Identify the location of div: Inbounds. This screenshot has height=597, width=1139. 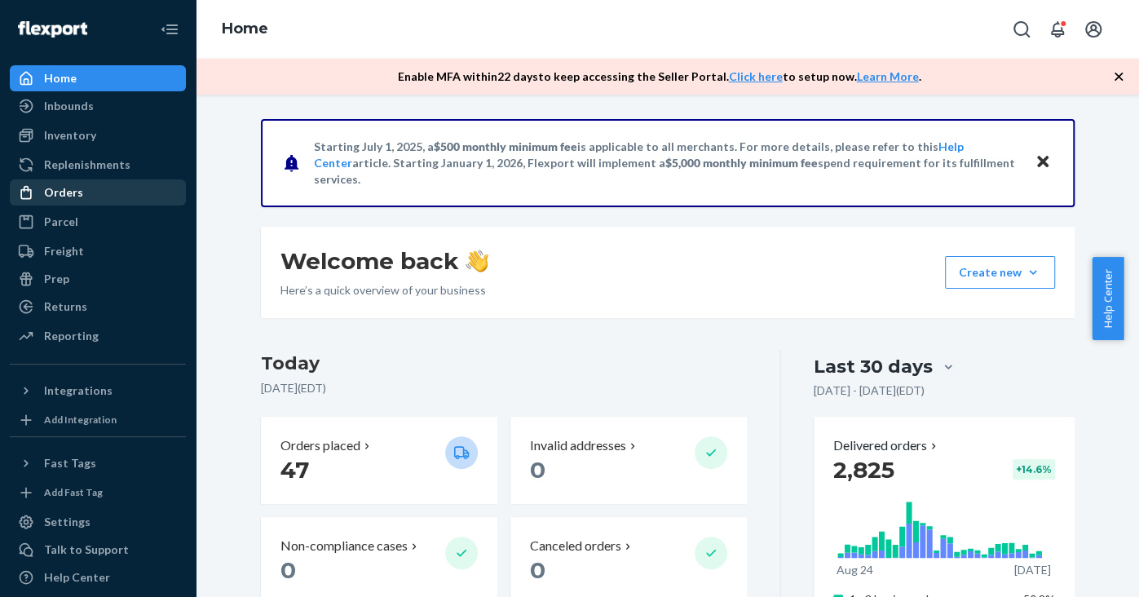
(69, 106).